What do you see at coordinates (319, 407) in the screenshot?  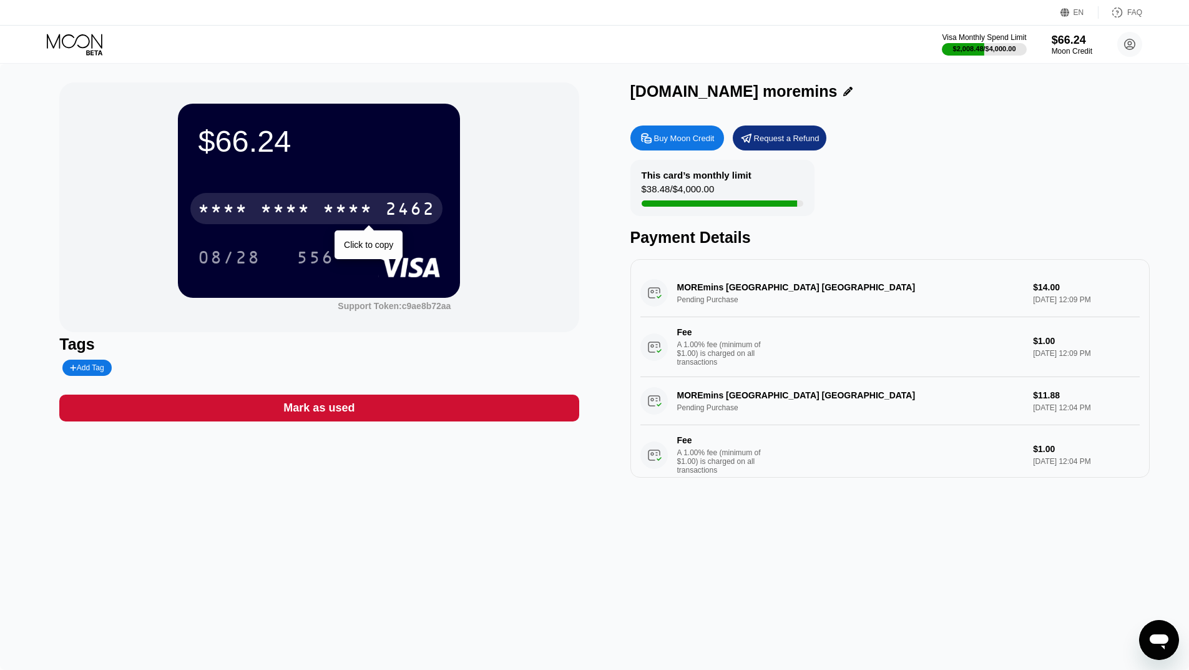 I see `div: Mark as used` at bounding box center [319, 407].